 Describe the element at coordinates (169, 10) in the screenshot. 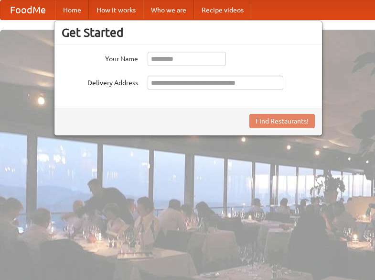

I see `a: Who we are` at that location.